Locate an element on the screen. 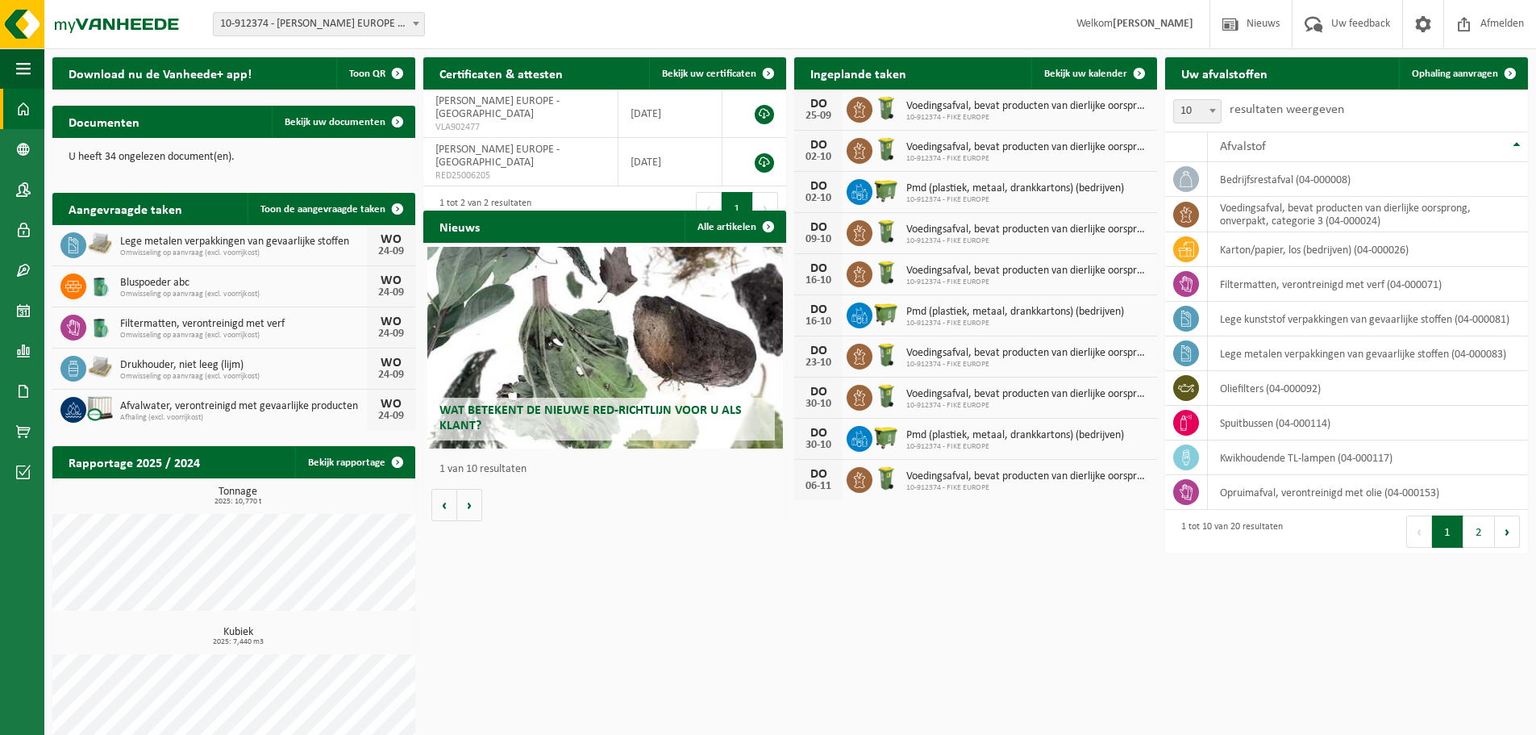 The image size is (1536, 735). span: Drukhouder, niet leeg (lijm) is located at coordinates (244, 365).